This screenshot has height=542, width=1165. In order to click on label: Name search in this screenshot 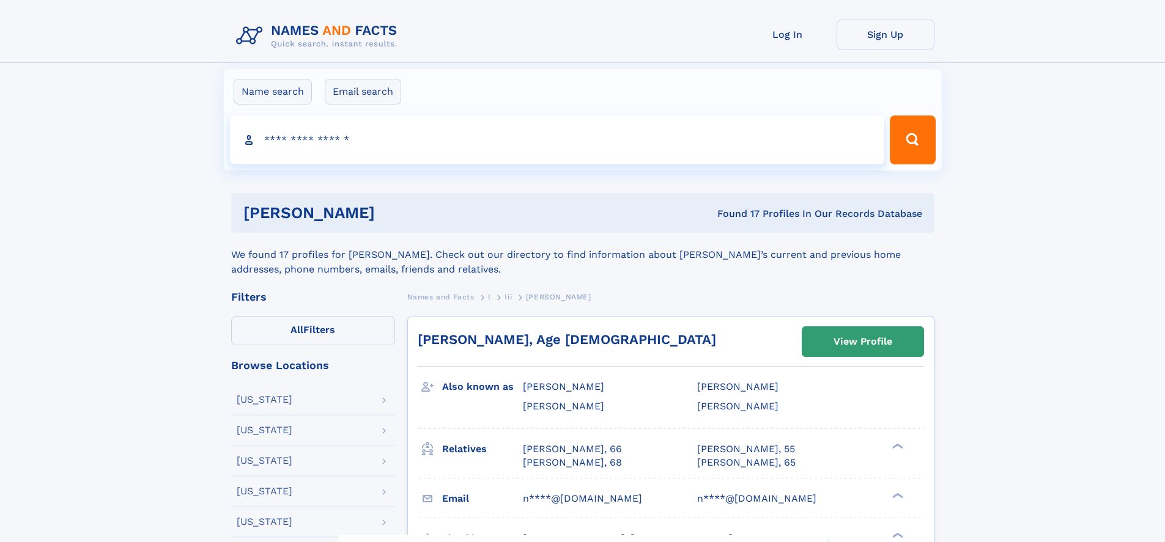, I will do `click(273, 92)`.